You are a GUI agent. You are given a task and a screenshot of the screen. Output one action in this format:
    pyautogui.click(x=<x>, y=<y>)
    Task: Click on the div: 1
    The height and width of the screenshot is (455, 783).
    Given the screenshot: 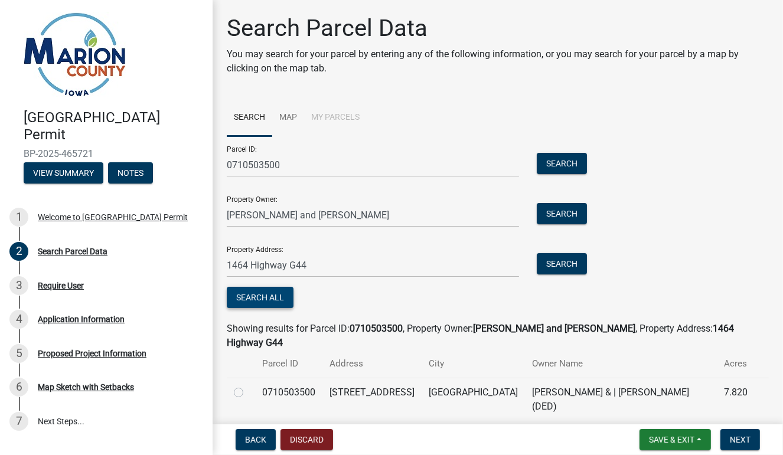 What is the action you would take?
    pyautogui.click(x=19, y=217)
    